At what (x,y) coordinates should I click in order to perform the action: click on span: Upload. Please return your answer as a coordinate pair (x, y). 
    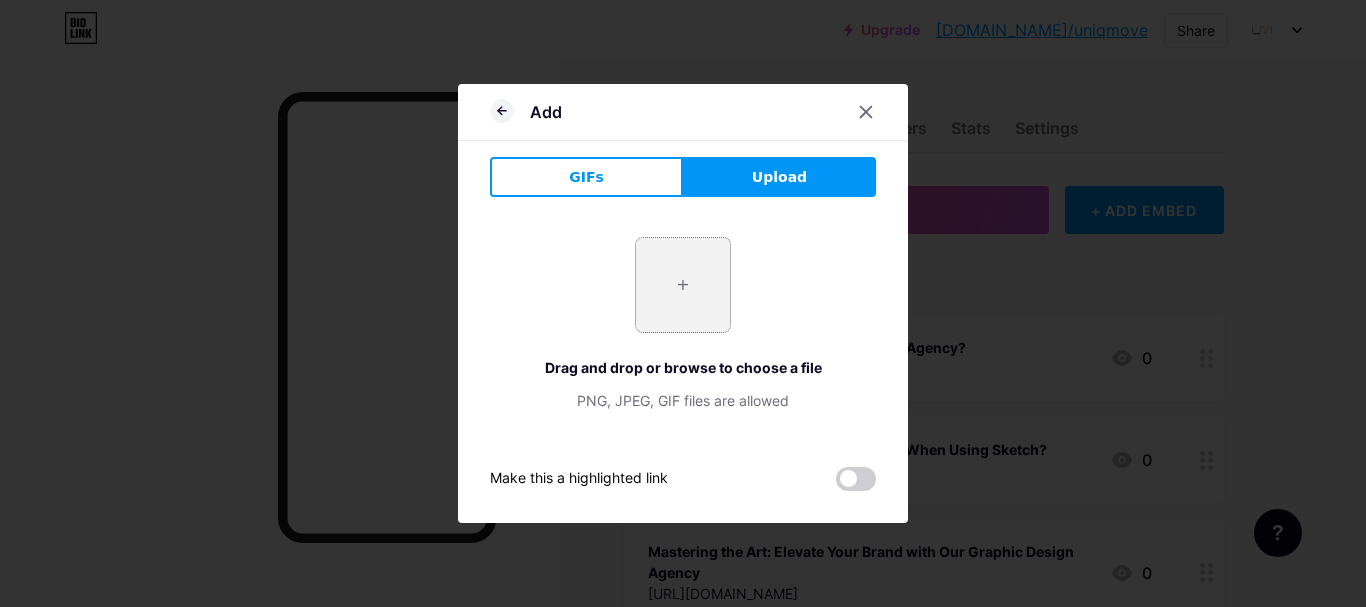
    Looking at the image, I should click on (779, 177).